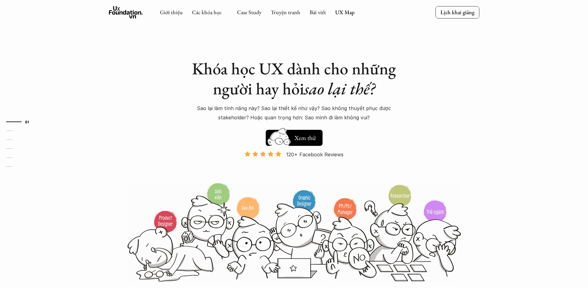 The height and width of the screenshot is (288, 588). What do you see at coordinates (340, 89) in the screenshot?
I see `em: sao lại thế?` at bounding box center [340, 89].